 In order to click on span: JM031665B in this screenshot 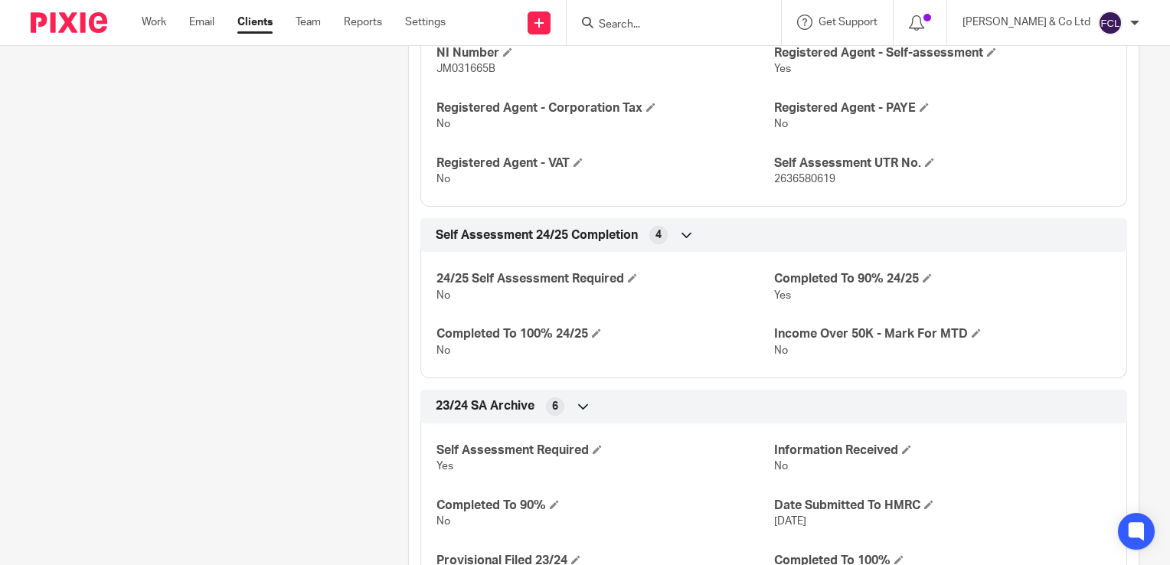, I will do `click(466, 69)`.